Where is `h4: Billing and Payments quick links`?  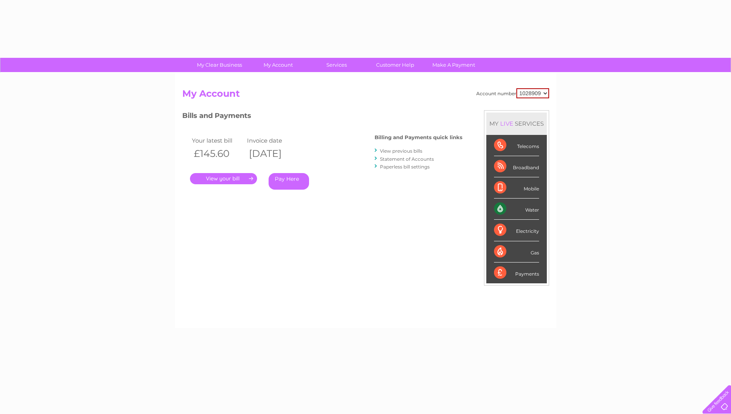 h4: Billing and Payments quick links is located at coordinates (418, 137).